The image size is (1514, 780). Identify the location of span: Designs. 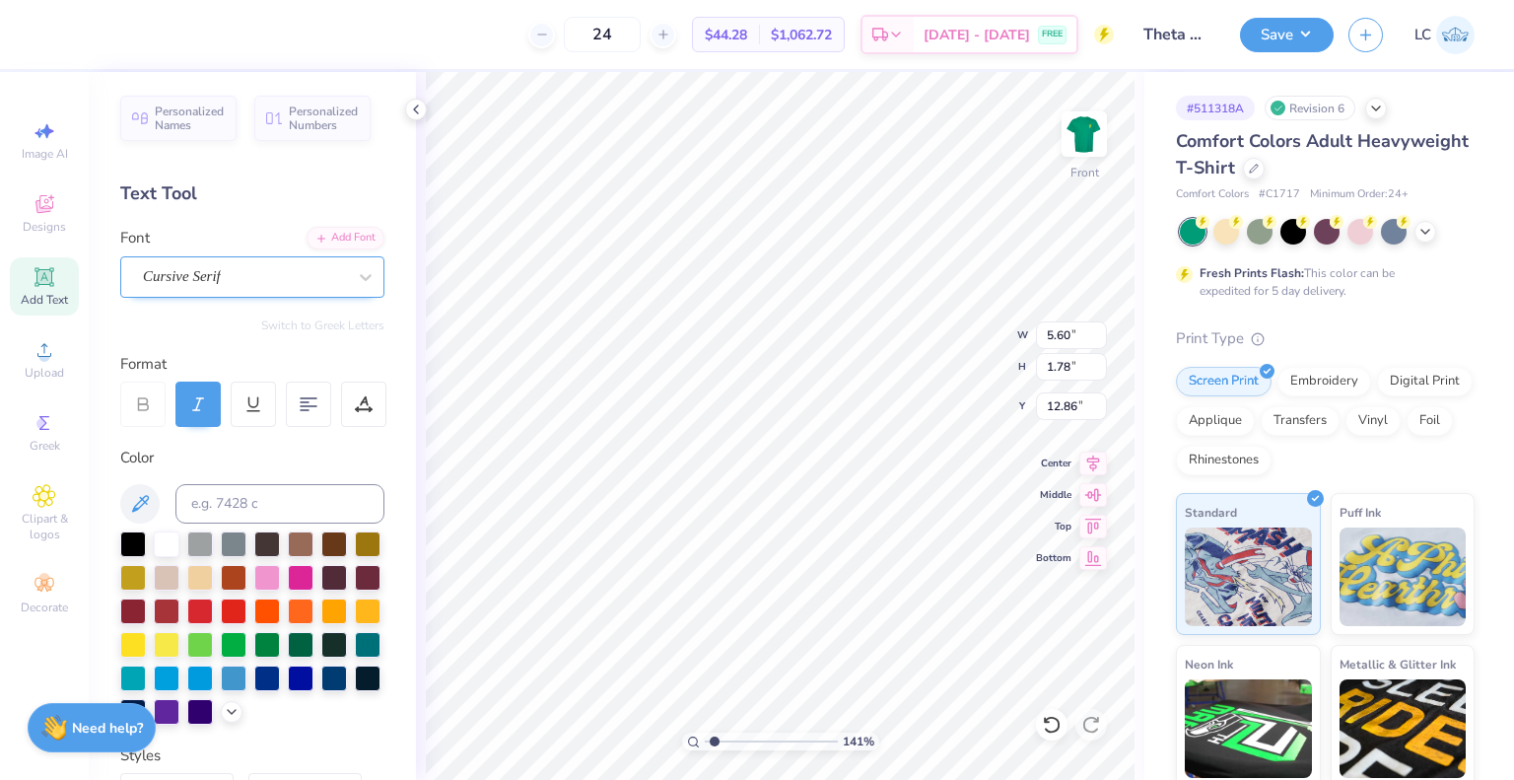
(44, 227).